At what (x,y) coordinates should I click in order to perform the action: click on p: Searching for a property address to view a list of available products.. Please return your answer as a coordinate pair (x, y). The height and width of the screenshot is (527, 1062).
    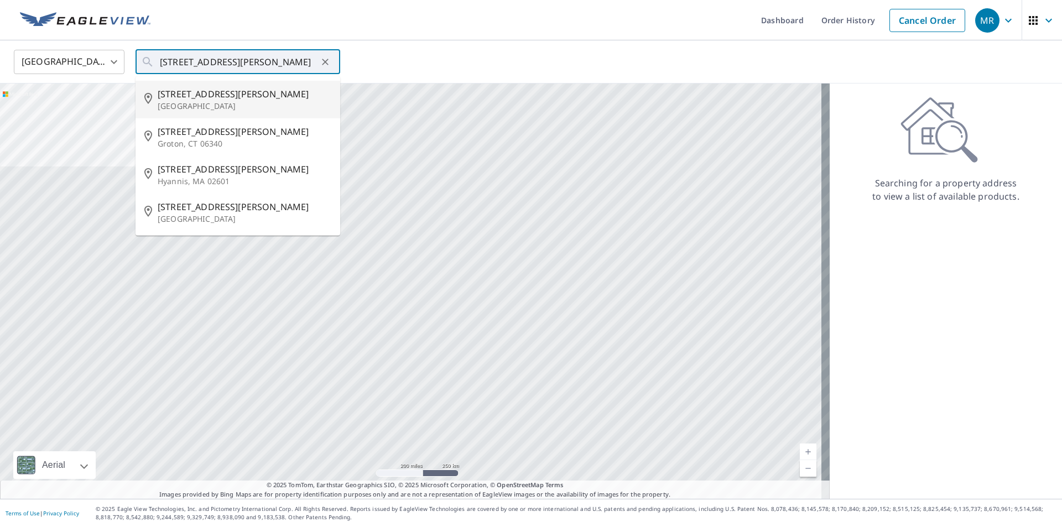
    Looking at the image, I should click on (946, 190).